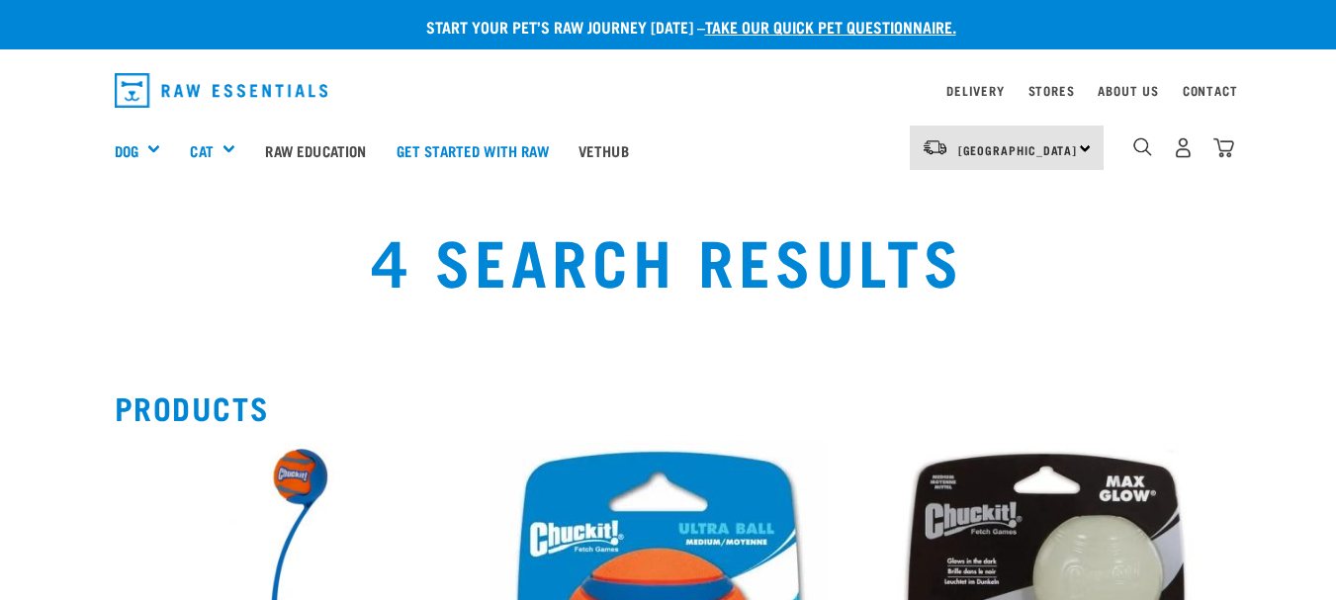 The width and height of the screenshot is (1336, 600). I want to click on nav: dropdown navigation, so click(668, 90).